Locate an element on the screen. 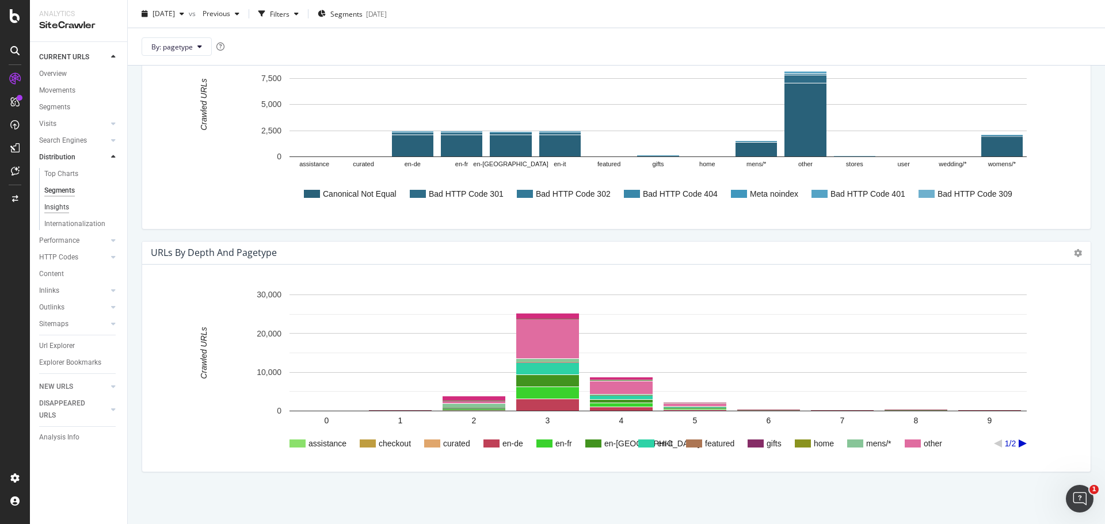  a: Overview is located at coordinates (79, 74).